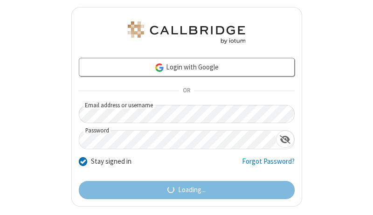 The height and width of the screenshot is (215, 373). I want to click on span: OR, so click(187, 91).